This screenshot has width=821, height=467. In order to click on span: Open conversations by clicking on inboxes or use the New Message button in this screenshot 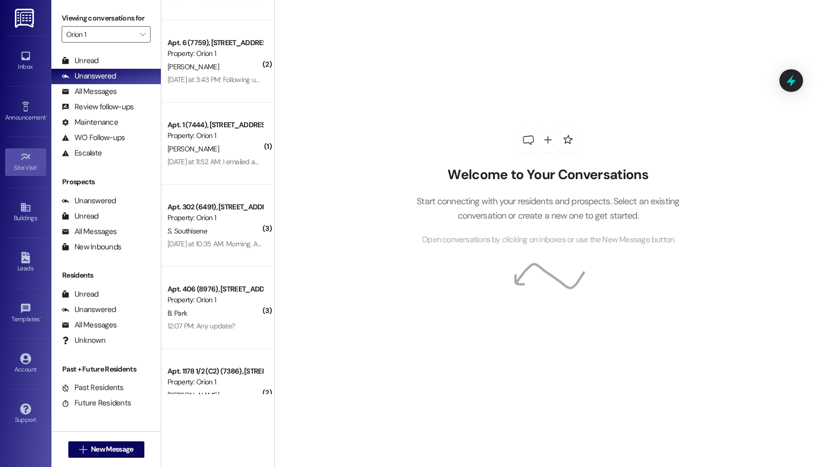, I will do `click(547, 240)`.